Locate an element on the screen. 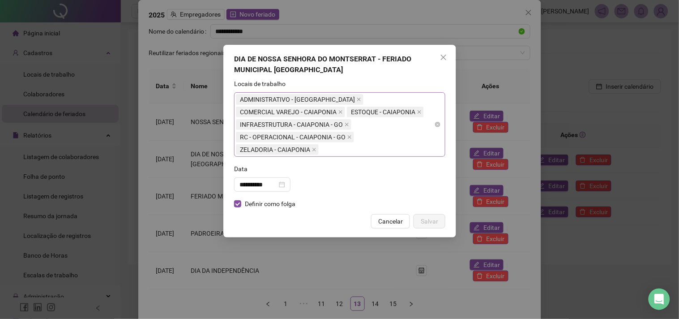 The image size is (679, 319). span: Definir como folga is located at coordinates (270, 204).